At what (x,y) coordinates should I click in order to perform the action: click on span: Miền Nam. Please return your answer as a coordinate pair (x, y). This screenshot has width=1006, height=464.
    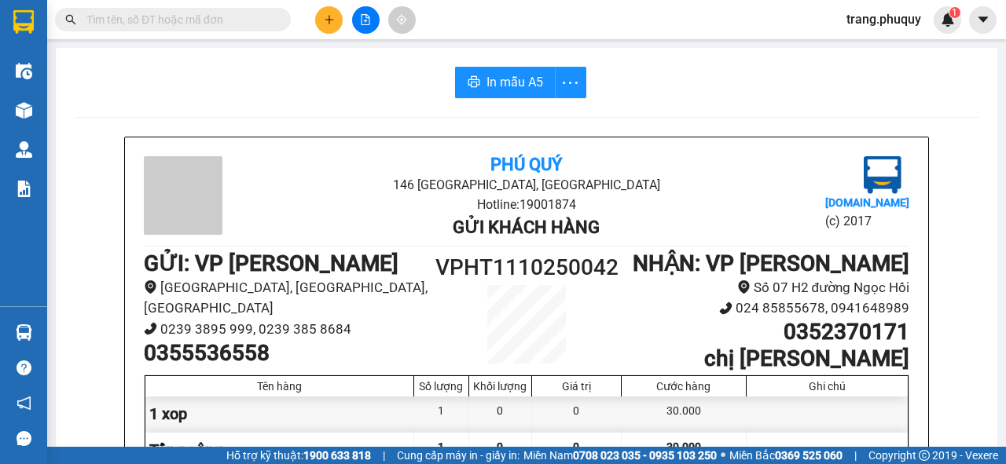
    Looking at the image, I should click on (620, 456).